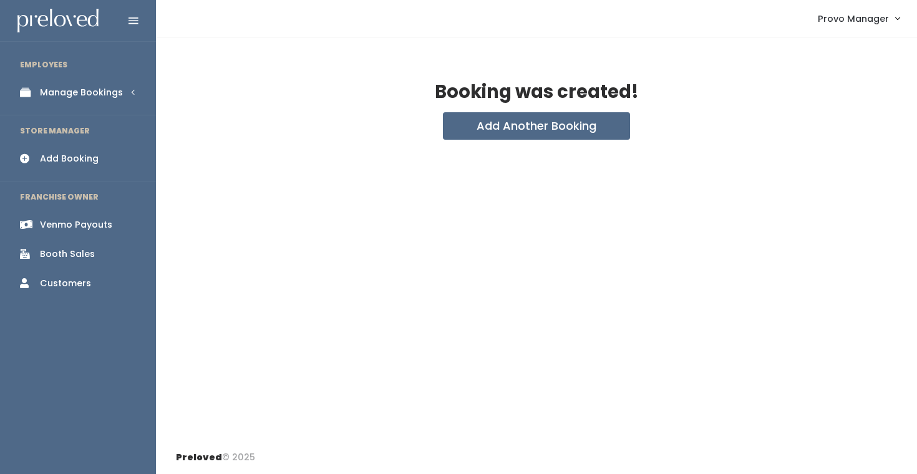 Image resolution: width=917 pixels, height=474 pixels. What do you see at coordinates (215, 452) in the screenshot?
I see `div: © 2025` at bounding box center [215, 452].